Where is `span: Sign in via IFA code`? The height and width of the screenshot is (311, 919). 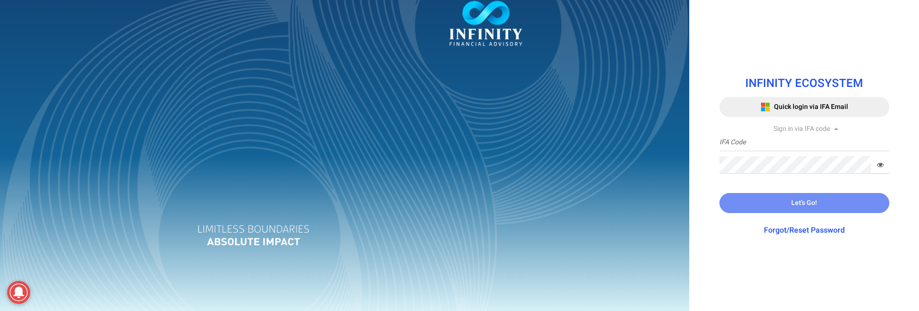
span: Sign in via IFA code is located at coordinates (801, 129).